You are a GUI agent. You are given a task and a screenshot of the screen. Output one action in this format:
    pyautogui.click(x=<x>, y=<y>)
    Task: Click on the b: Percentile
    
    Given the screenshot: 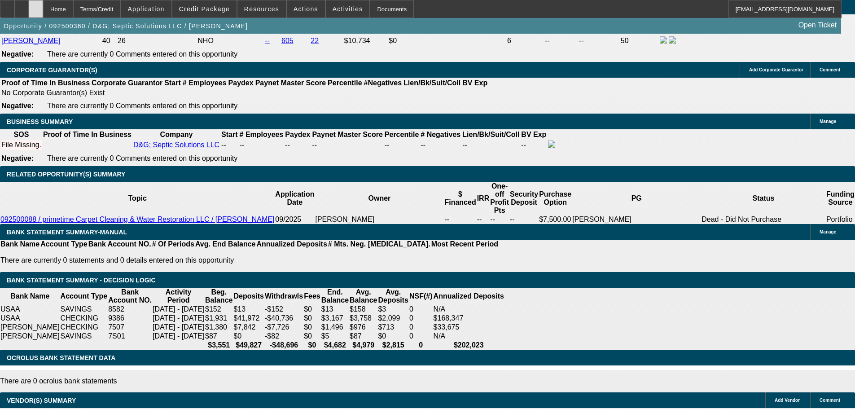 What is the action you would take?
    pyautogui.click(x=402, y=134)
    